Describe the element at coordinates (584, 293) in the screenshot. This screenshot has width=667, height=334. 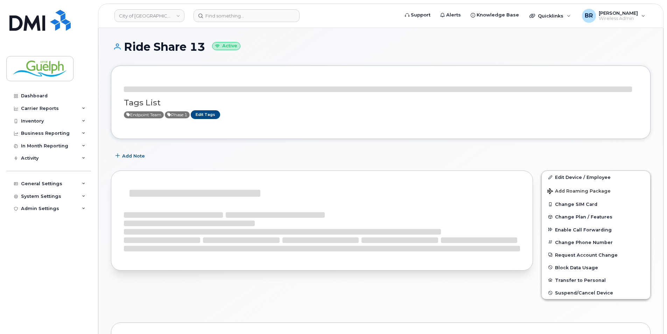
I see `span: Suspend/Cancel Device` at that location.